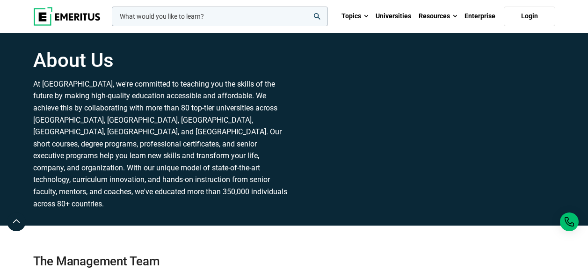 The width and height of the screenshot is (588, 278). I want to click on h1: About Us, so click(161, 60).